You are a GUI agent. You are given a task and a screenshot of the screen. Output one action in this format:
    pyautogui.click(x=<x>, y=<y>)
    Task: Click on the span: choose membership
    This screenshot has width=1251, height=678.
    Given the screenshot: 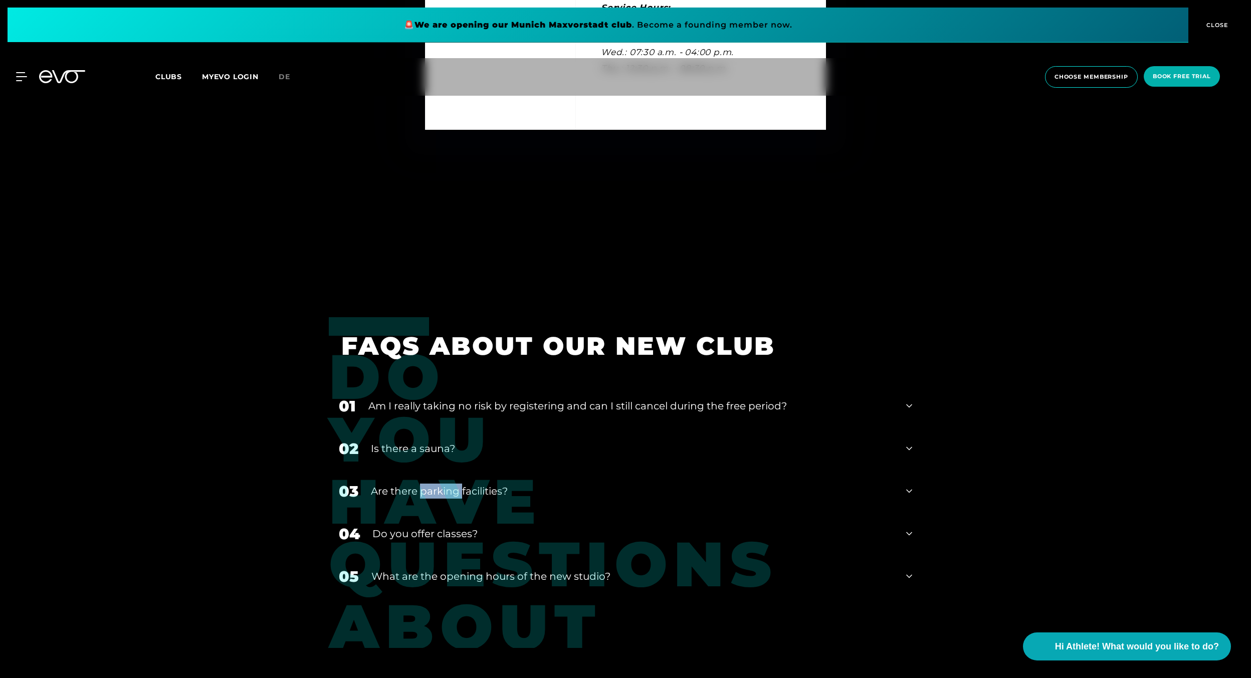 What is the action you would take?
    pyautogui.click(x=1091, y=77)
    